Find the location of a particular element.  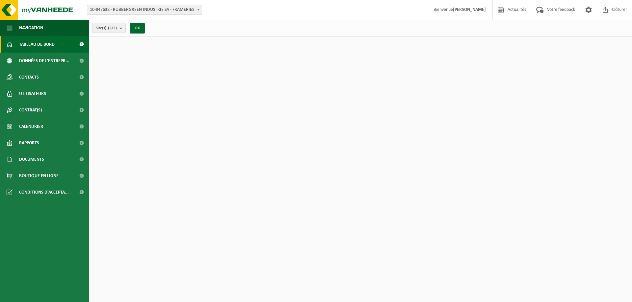

button: OK is located at coordinates (137, 28).